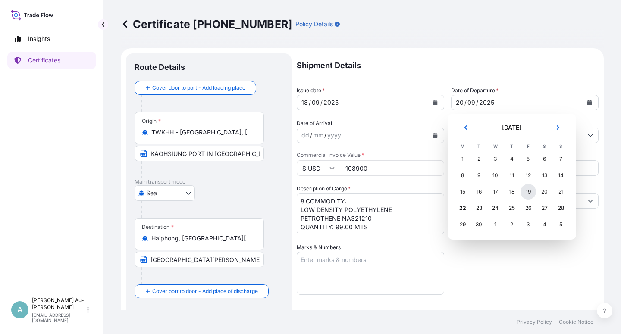 The height and width of the screenshot is (334, 621). Describe the element at coordinates (466, 128) in the screenshot. I see `button: Previous` at that location.